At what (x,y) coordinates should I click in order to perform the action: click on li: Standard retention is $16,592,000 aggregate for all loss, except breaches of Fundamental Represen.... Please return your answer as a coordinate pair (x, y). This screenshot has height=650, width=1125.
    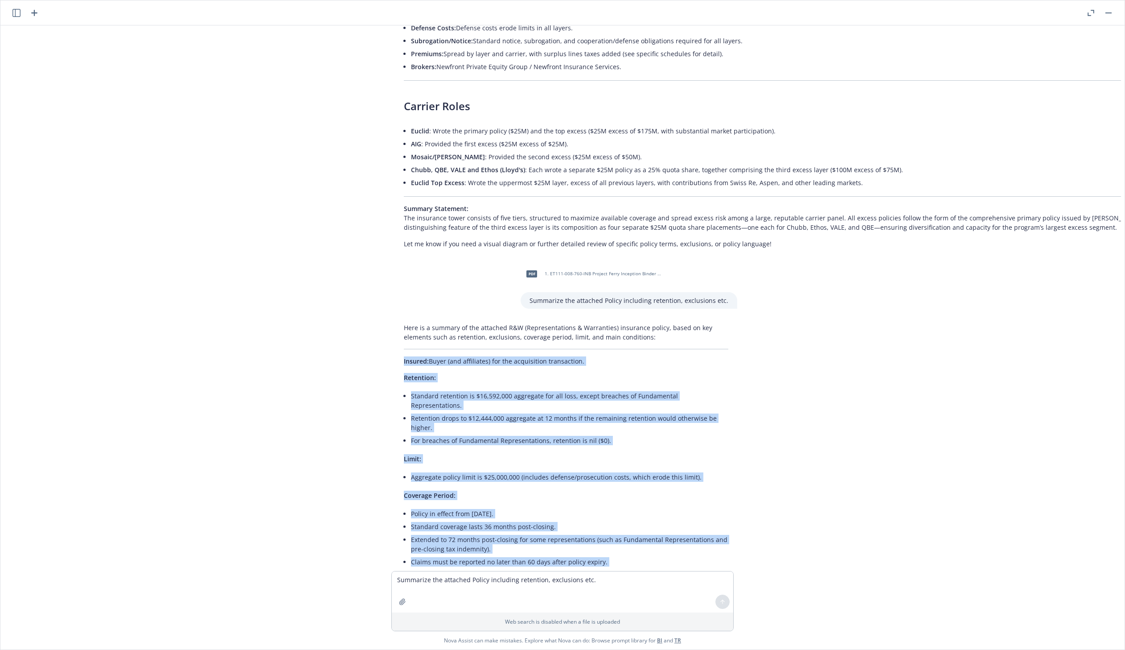
    Looking at the image, I should click on (570, 400).